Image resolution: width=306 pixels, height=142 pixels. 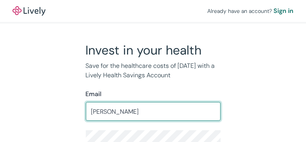 What do you see at coordinates (94, 94) in the screenshot?
I see `label: Email` at bounding box center [94, 94].